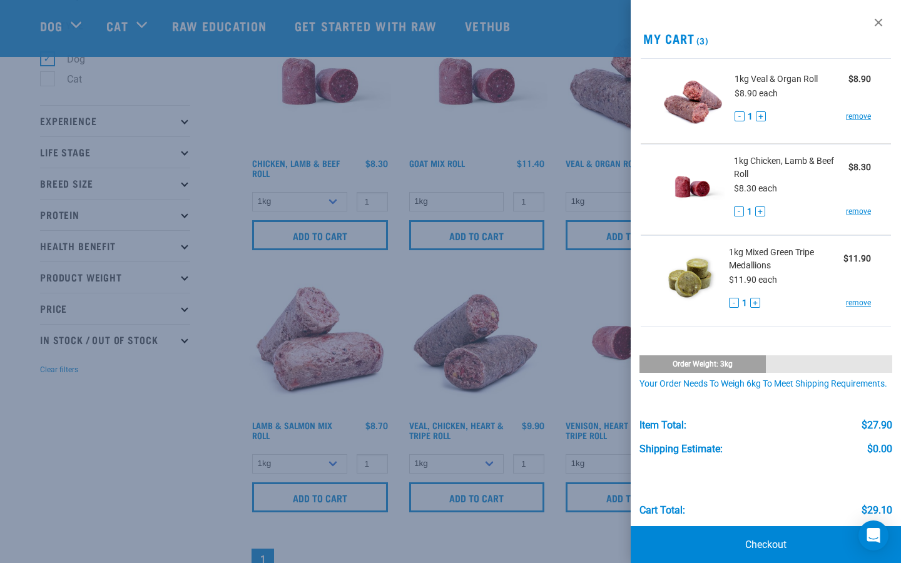 The width and height of the screenshot is (901, 563). Describe the element at coordinates (662, 511) in the screenshot. I see `div: Cart total:` at that location.